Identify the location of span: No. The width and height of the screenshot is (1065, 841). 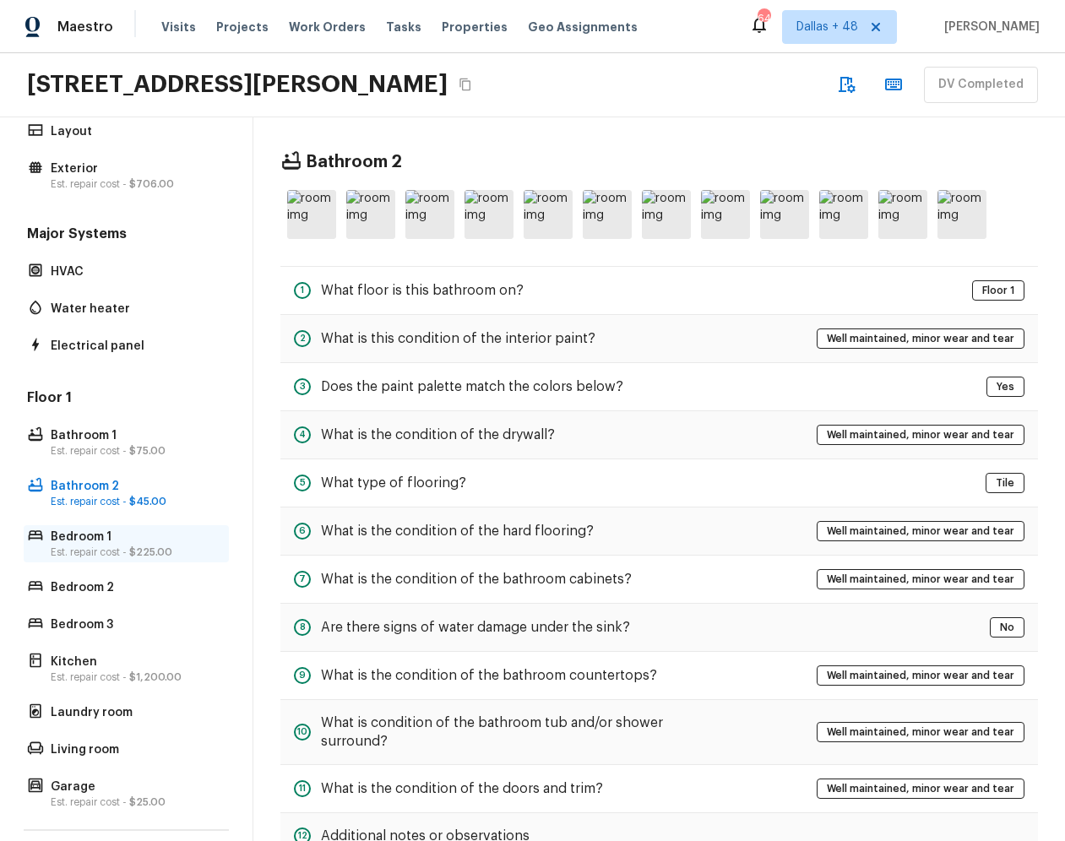
(1006, 627).